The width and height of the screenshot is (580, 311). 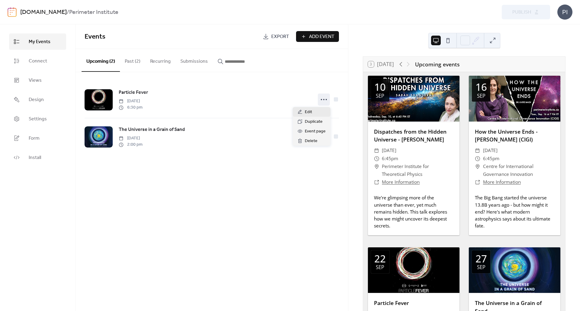 What do you see at coordinates (133, 60) in the screenshot?
I see `button: Past (2)` at bounding box center [133, 60].